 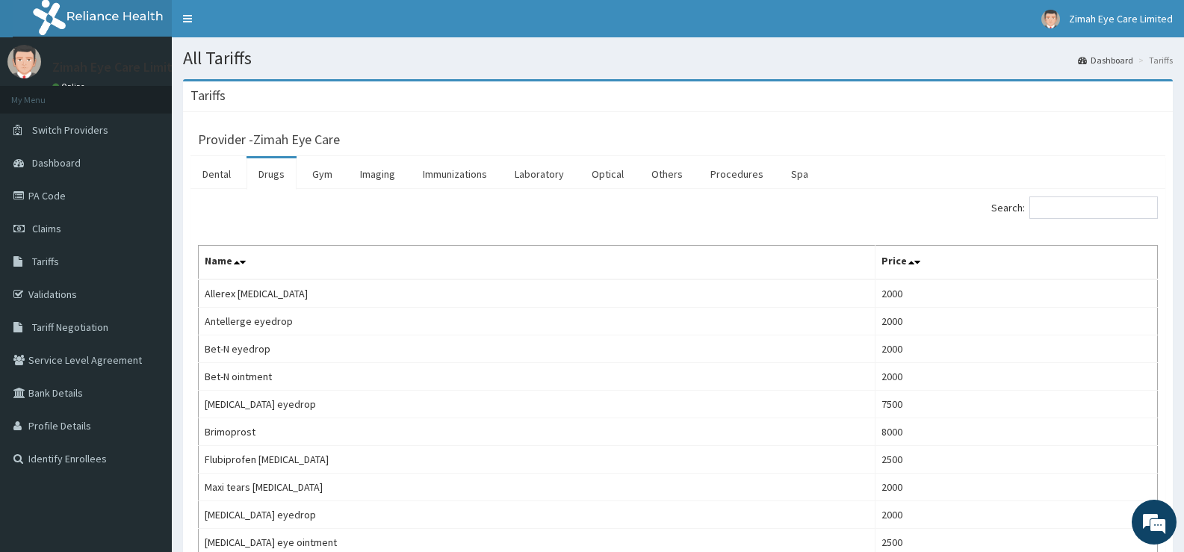 What do you see at coordinates (70, 130) in the screenshot?
I see `span: Switch Providers` at bounding box center [70, 130].